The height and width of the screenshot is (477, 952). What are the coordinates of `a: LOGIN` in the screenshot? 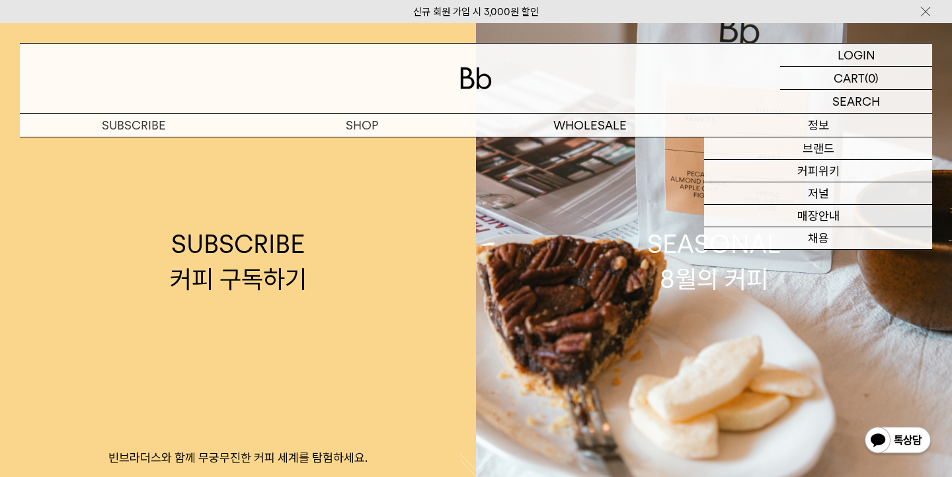 It's located at (856, 55).